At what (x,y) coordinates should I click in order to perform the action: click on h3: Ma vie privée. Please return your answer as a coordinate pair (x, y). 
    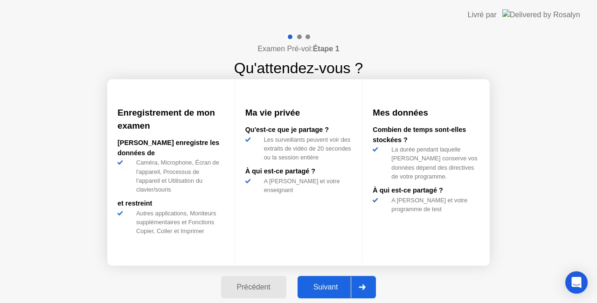
    Looking at the image, I should click on (299, 113).